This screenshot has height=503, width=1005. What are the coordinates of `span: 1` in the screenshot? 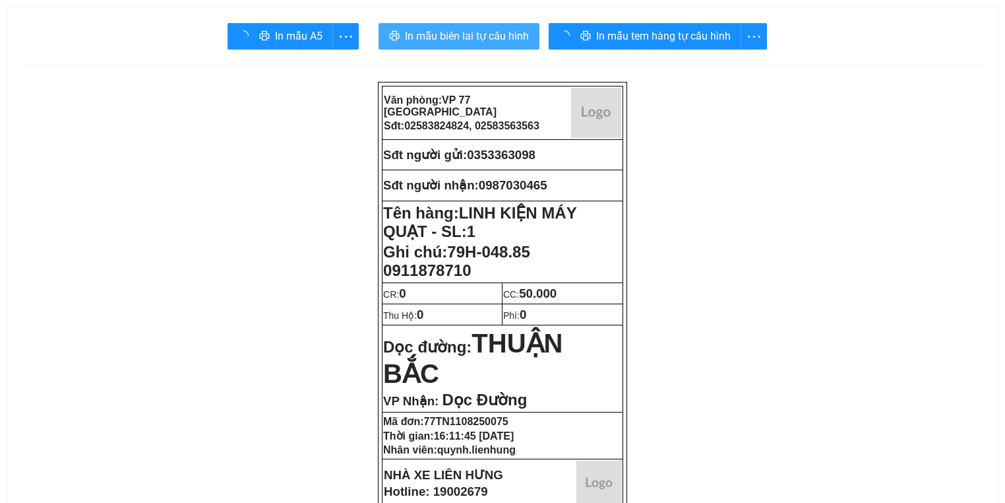 It's located at (471, 231).